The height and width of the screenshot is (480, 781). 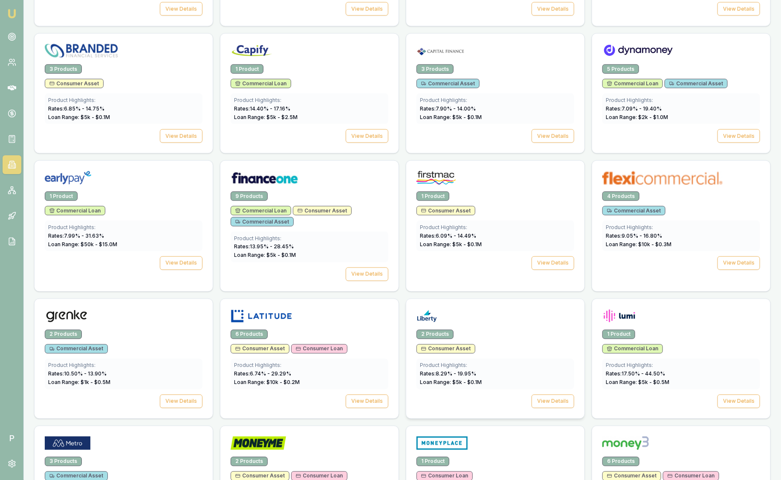 What do you see at coordinates (124, 226) in the screenshot?
I see `a: Earlypay logo1 ProductCommercial LoanProduct Highlights:Rates:7.99% - 31.63%Loan Range: $50k - $1...` at bounding box center [124, 226].